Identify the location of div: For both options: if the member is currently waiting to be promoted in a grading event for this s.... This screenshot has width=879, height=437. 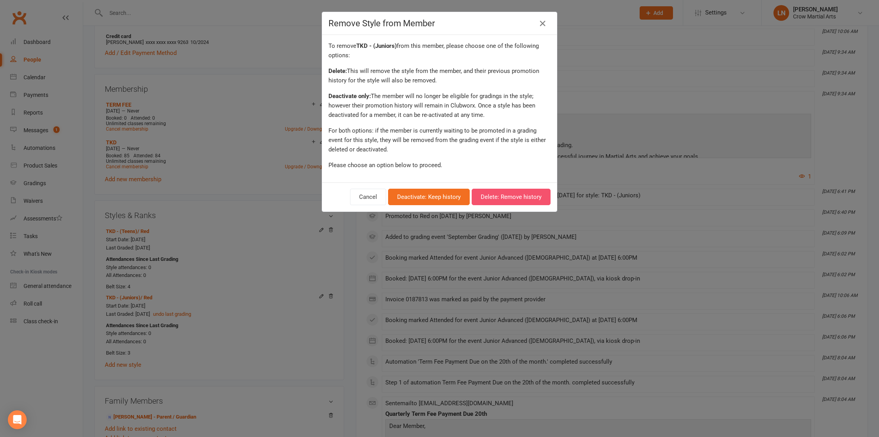
(440, 140).